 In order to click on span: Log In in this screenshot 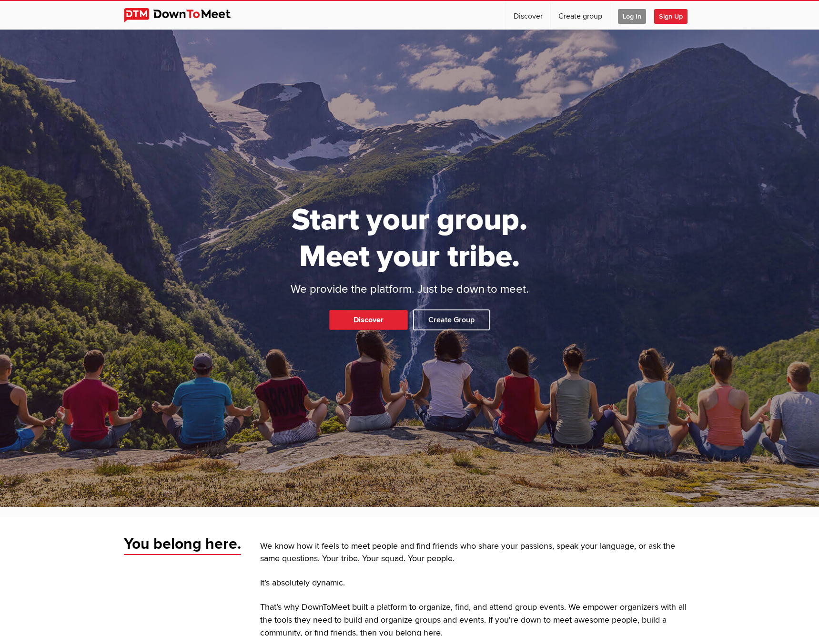, I will do `click(632, 16)`.